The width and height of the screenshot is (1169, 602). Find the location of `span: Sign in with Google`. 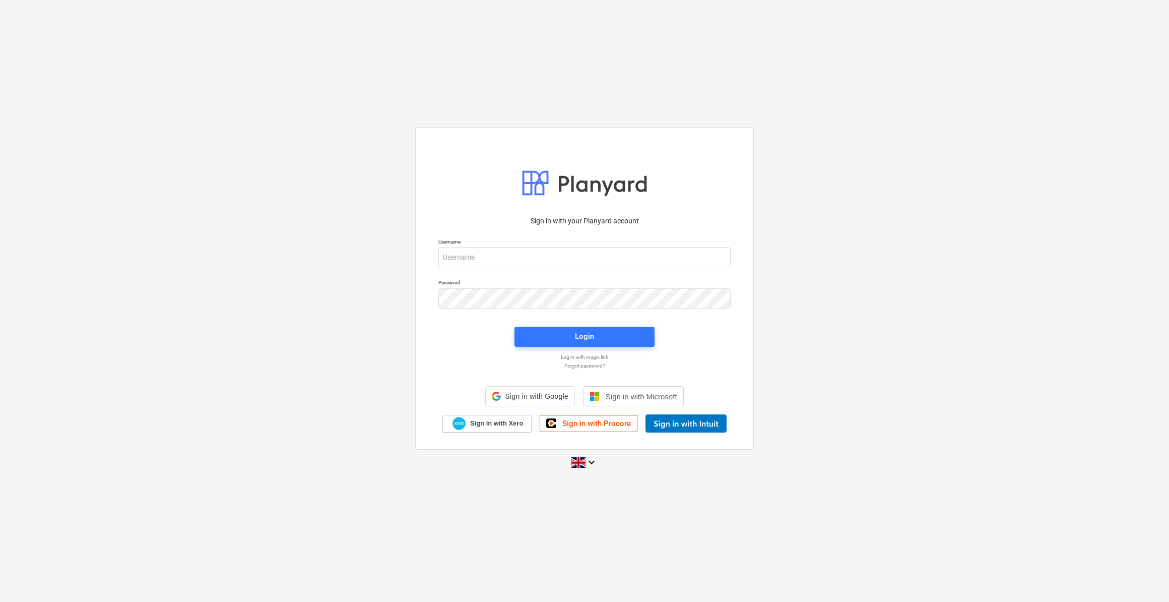

span: Sign in with Google is located at coordinates (536, 396).